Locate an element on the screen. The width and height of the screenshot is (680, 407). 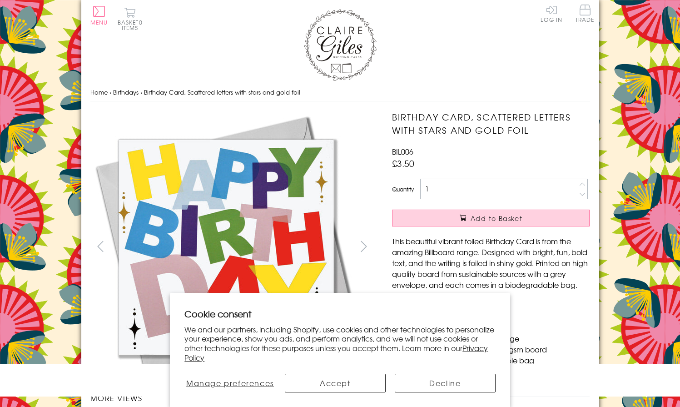
span: Trade is located at coordinates (585, 13).